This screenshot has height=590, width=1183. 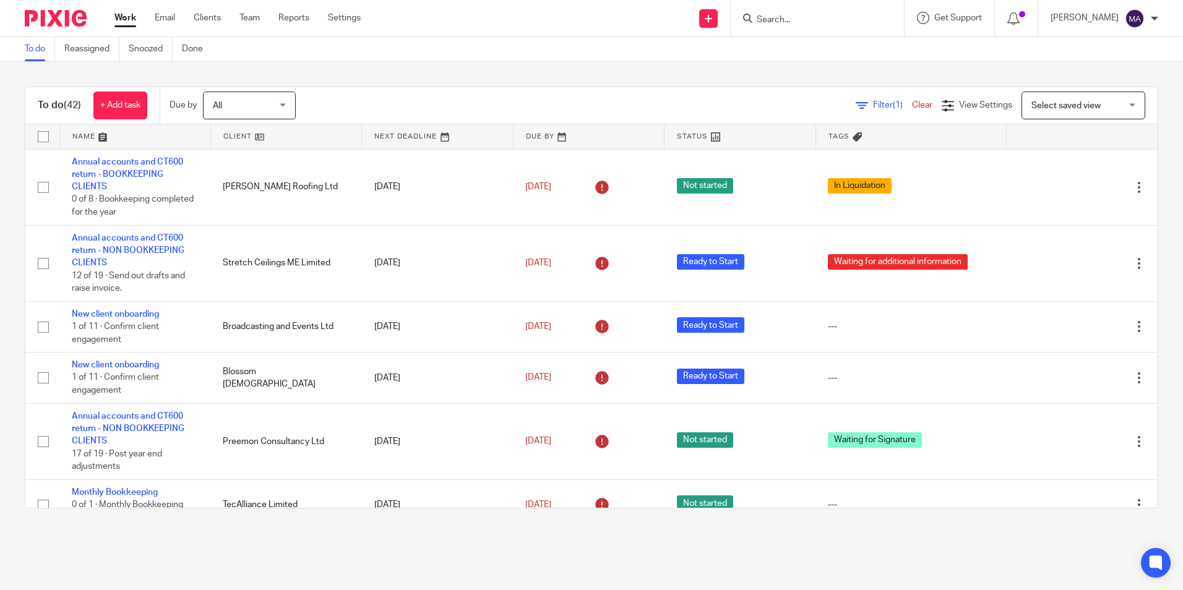 What do you see at coordinates (197, 49) in the screenshot?
I see `a: Done` at bounding box center [197, 49].